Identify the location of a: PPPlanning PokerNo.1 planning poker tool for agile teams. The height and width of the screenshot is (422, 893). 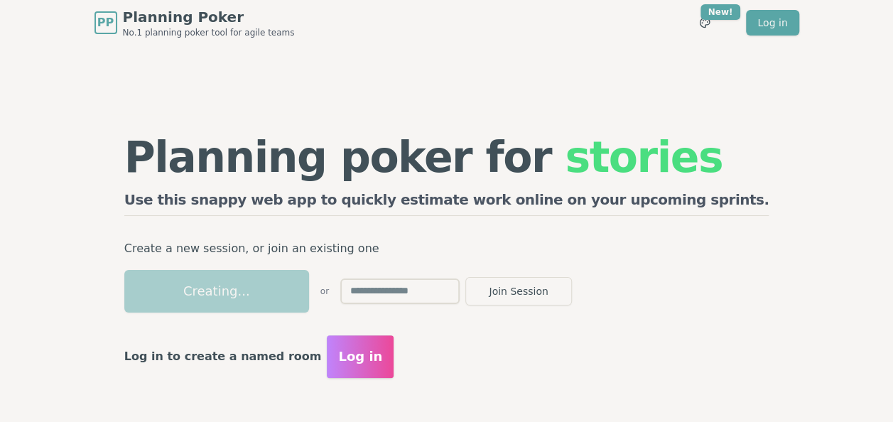
(195, 23).